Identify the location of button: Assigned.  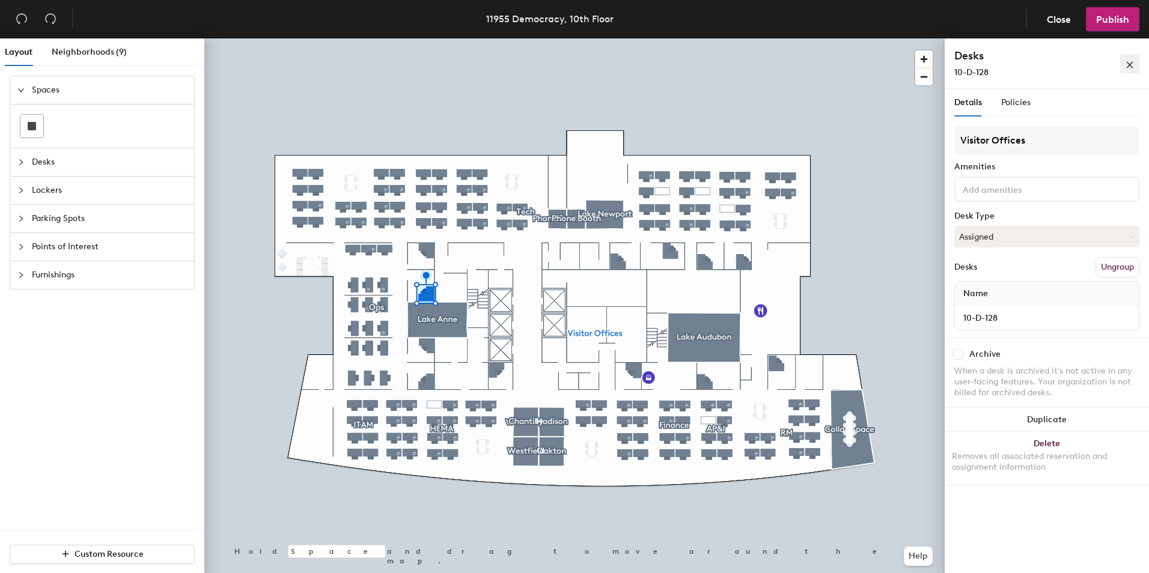
(1047, 237).